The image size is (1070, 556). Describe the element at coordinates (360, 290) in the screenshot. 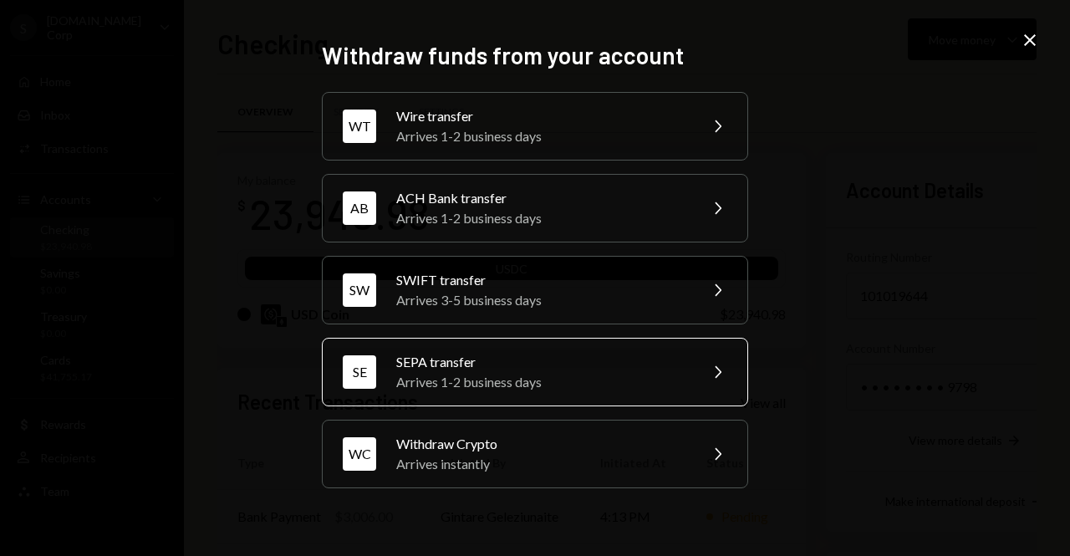

I see `div: SW` at that location.